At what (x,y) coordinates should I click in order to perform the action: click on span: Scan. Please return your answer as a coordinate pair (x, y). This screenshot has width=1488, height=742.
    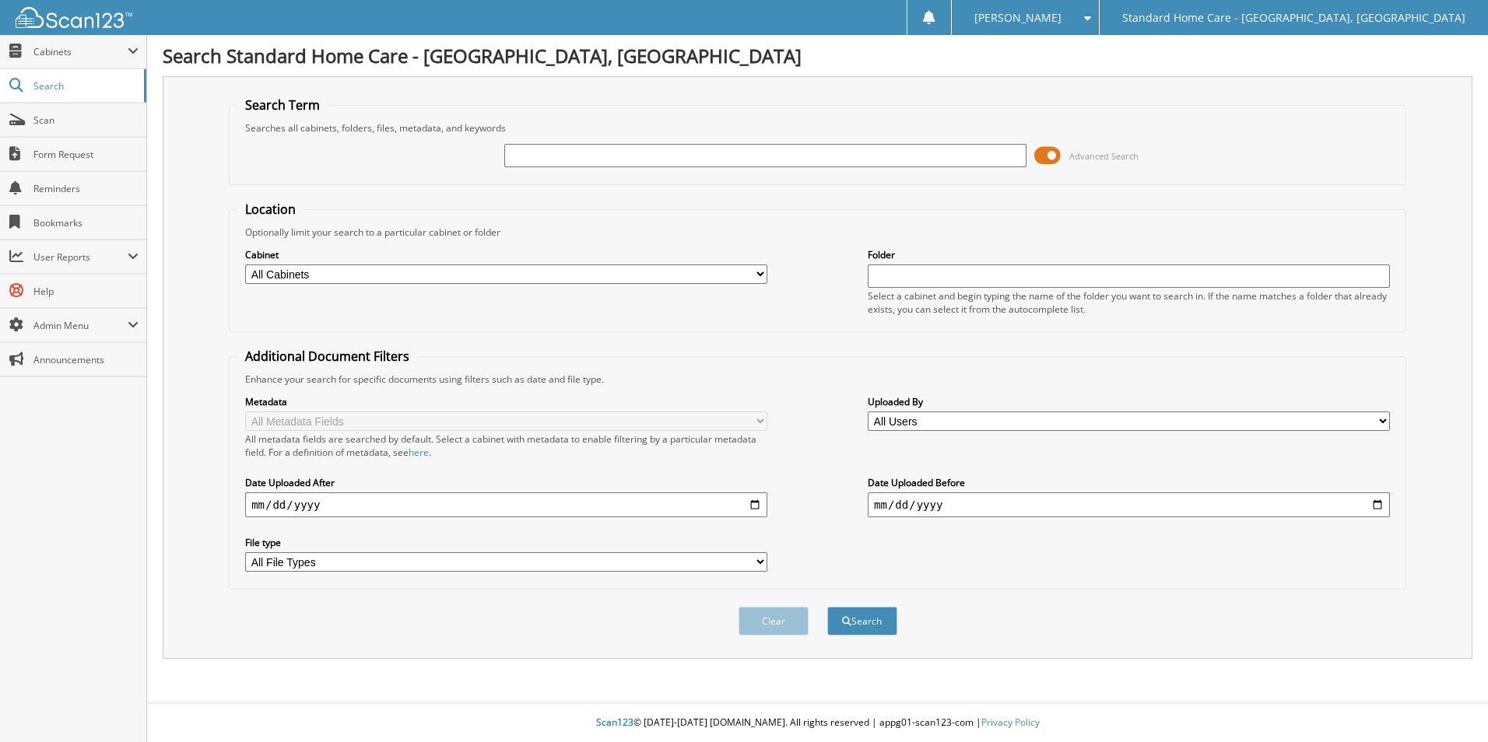
    Looking at the image, I should click on (86, 120).